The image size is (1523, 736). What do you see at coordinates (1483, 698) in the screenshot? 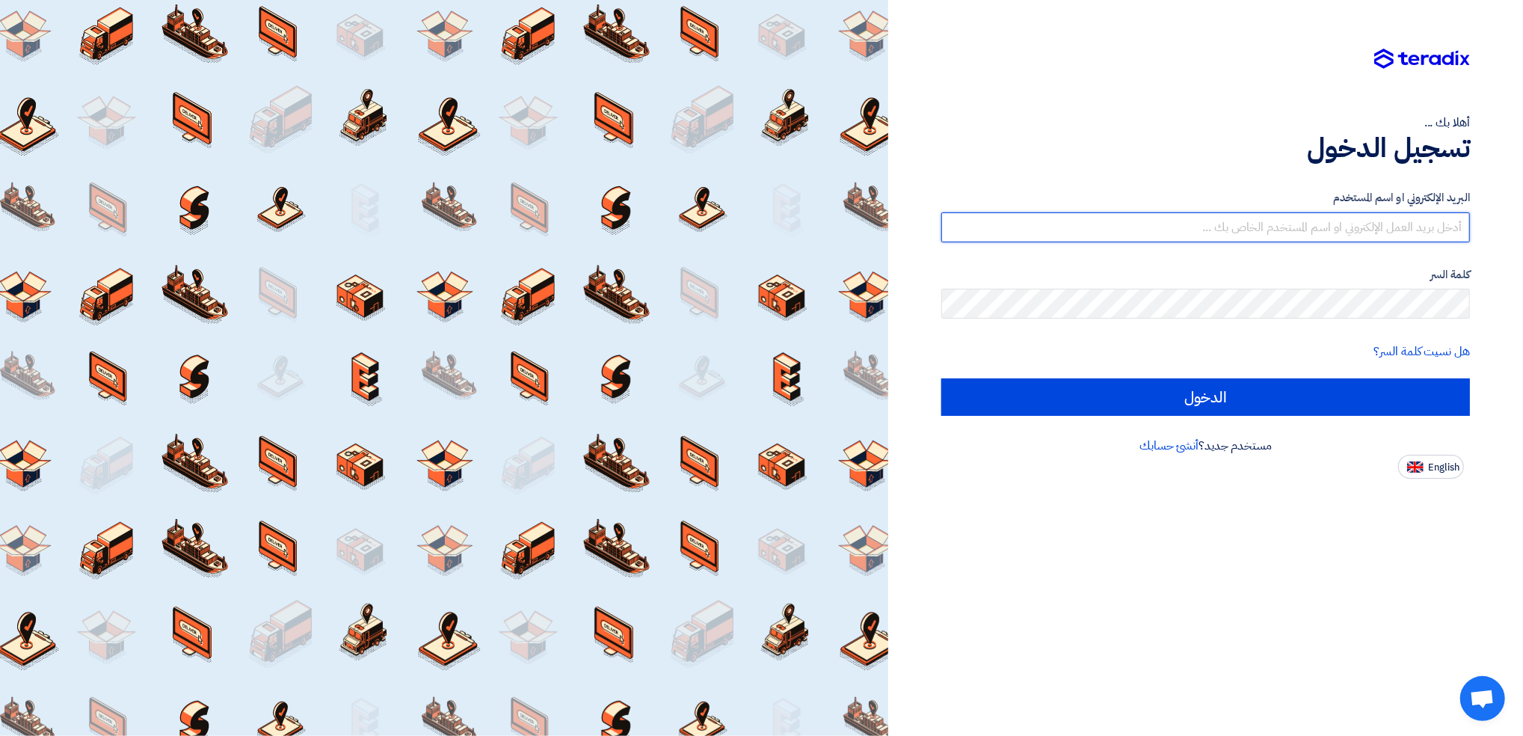
I see `div: Open chat` at bounding box center [1483, 698].